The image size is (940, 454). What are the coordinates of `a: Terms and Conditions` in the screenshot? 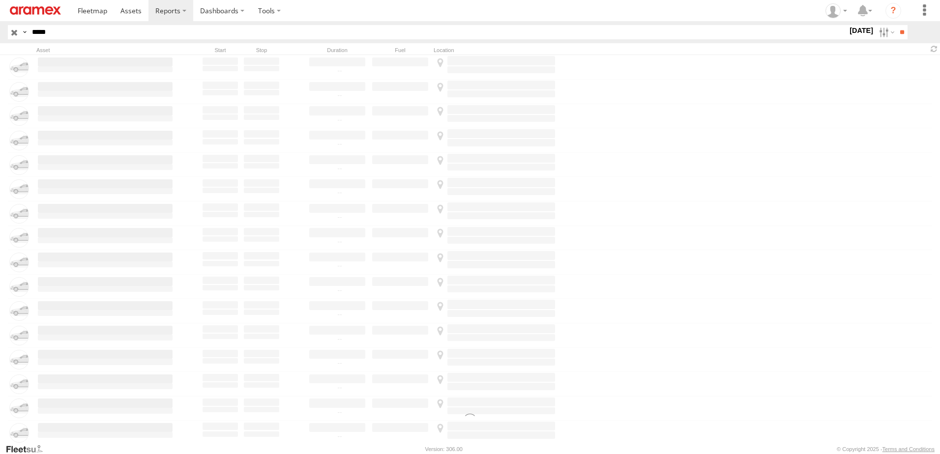 It's located at (908, 449).